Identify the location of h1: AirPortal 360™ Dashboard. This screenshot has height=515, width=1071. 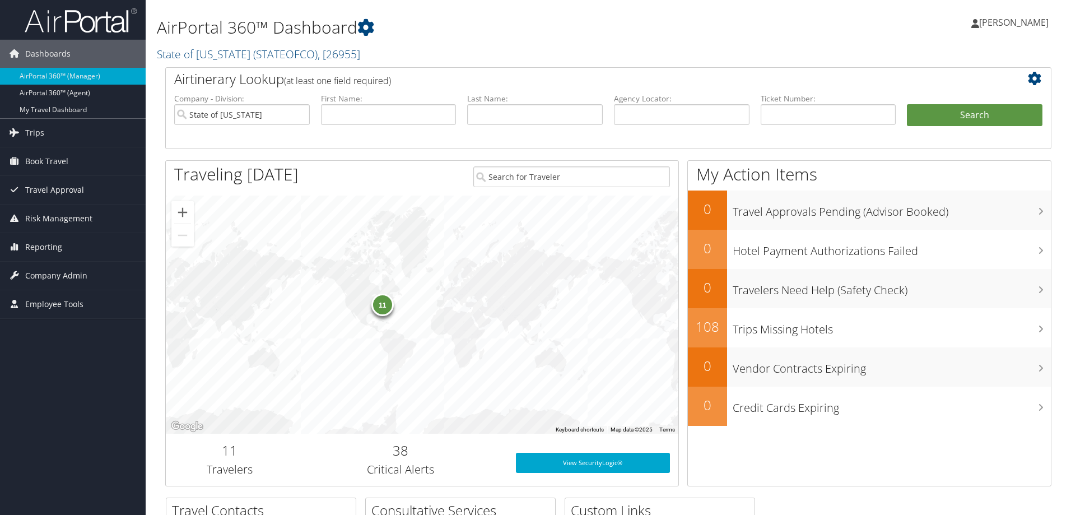
(457, 27).